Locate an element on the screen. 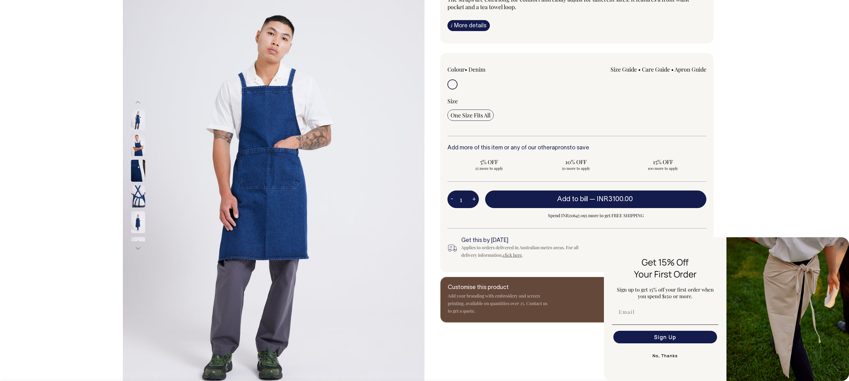 Image resolution: width=849 pixels, height=381 pixels. input: 5% OFF 25 more to apply is located at coordinates (489, 165).